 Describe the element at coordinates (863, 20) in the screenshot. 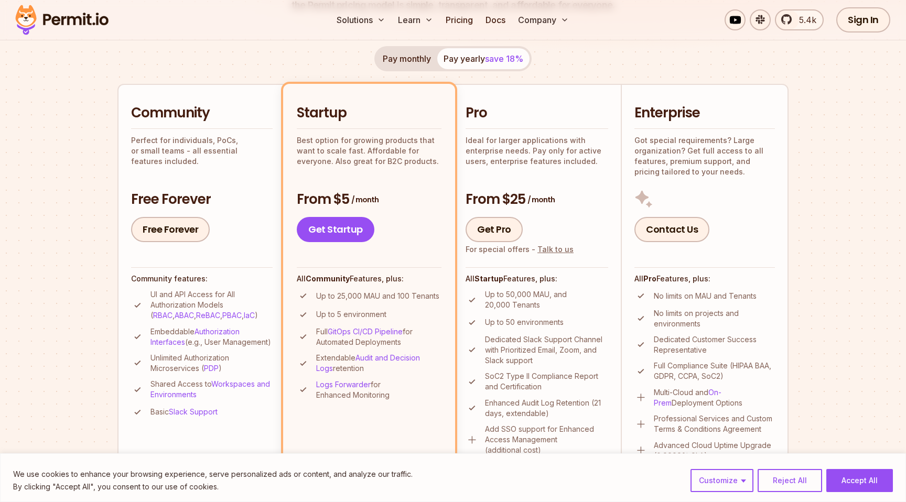

I see `a: Sign In` at that location.